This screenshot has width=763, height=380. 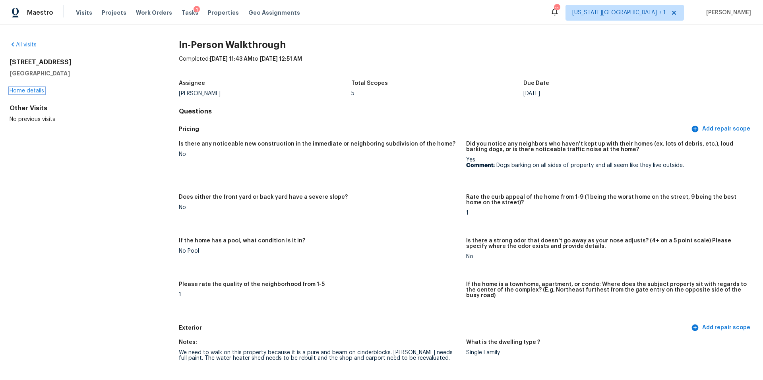 What do you see at coordinates (190, 13) in the screenshot?
I see `span: Tasks` at bounding box center [190, 13].